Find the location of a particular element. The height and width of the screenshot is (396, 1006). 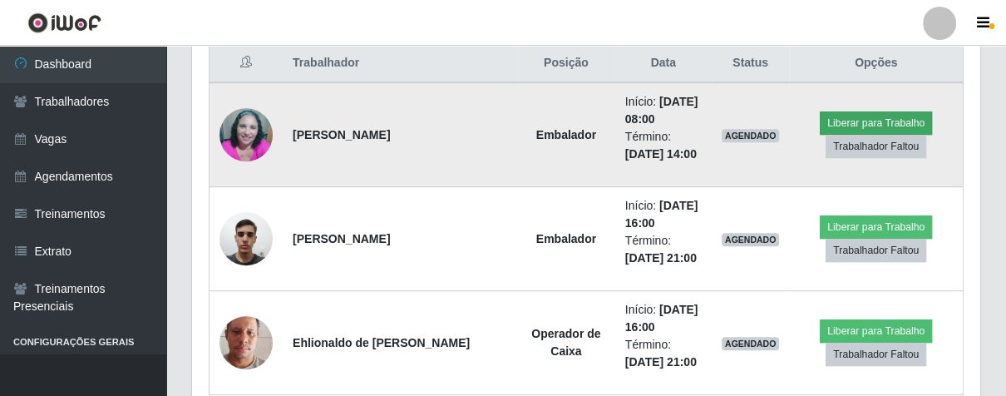

img: 1675087680149.jpeg is located at coordinates (246, 343).